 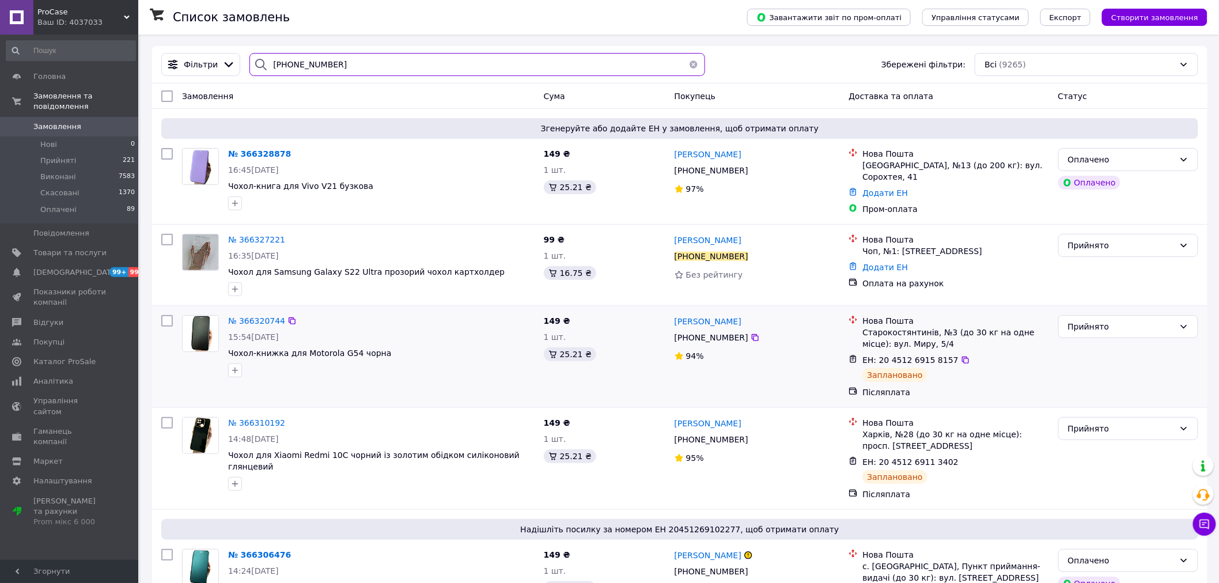 I want to click on span: Аналітика, so click(x=53, y=381).